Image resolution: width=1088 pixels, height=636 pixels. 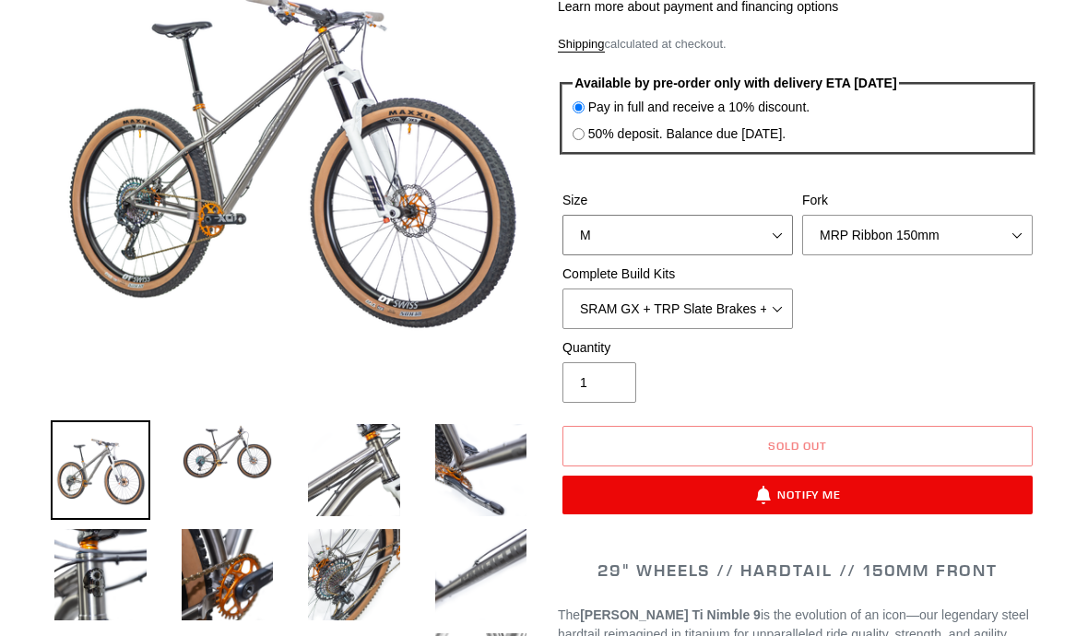 I want to click on label: Quantity, so click(x=677, y=348).